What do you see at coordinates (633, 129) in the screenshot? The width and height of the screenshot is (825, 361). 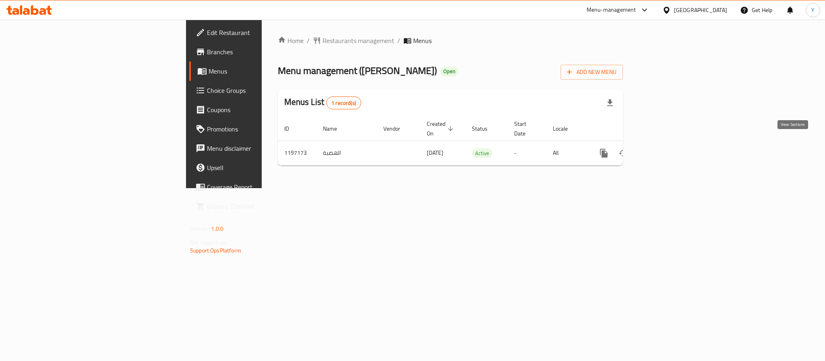 I see `th: Actions` at bounding box center [633, 129].